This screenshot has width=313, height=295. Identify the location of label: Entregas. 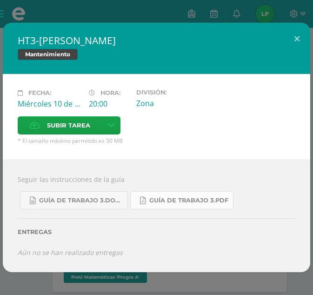
(156, 231).